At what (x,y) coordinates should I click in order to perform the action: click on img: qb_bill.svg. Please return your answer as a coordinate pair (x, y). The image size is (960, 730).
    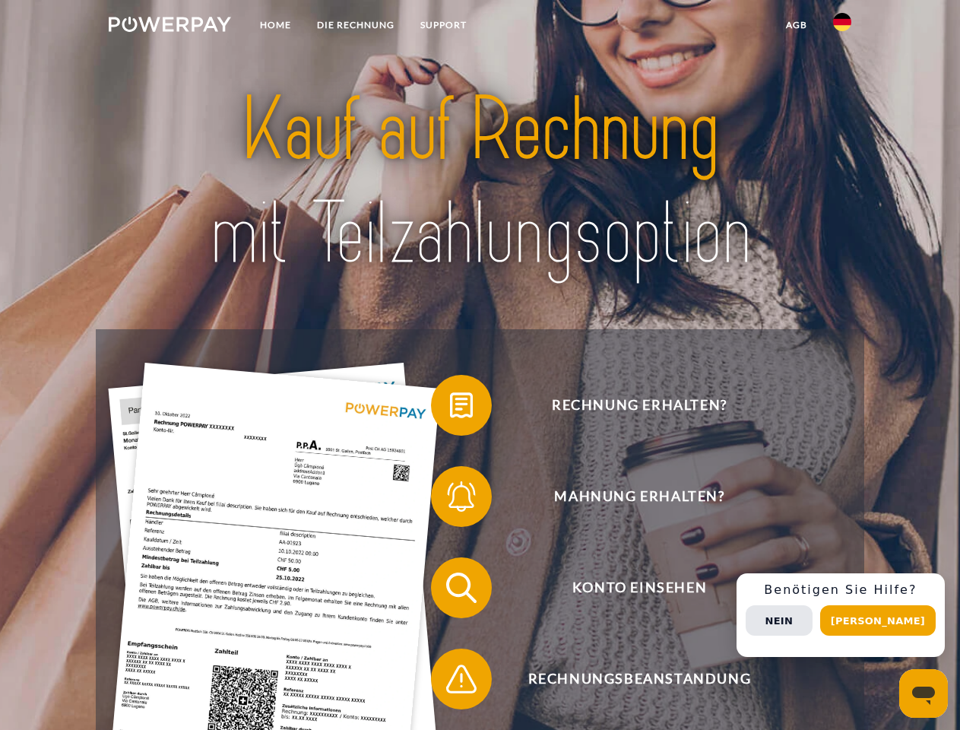
    Looking at the image, I should click on (461, 405).